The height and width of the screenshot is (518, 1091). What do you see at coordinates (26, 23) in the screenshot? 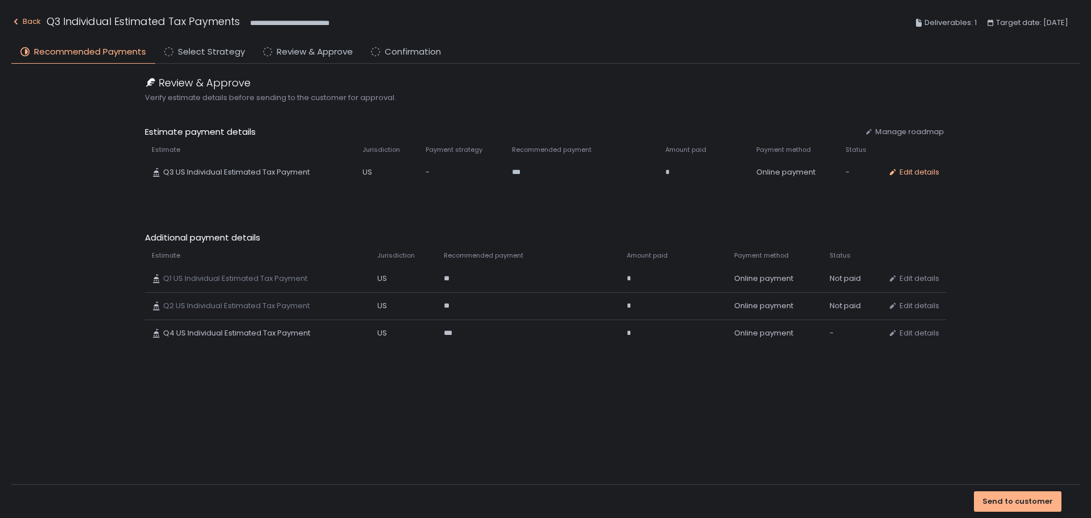
I see `button: Back` at bounding box center [26, 23].